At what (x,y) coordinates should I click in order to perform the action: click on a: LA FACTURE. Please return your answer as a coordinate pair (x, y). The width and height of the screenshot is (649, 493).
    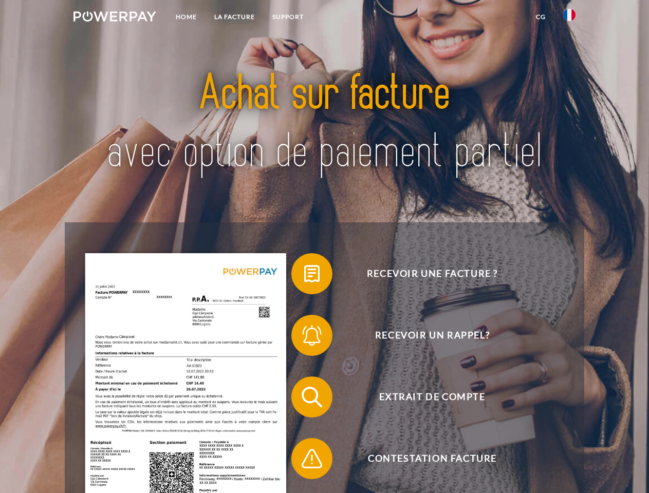
    Looking at the image, I should click on (234, 17).